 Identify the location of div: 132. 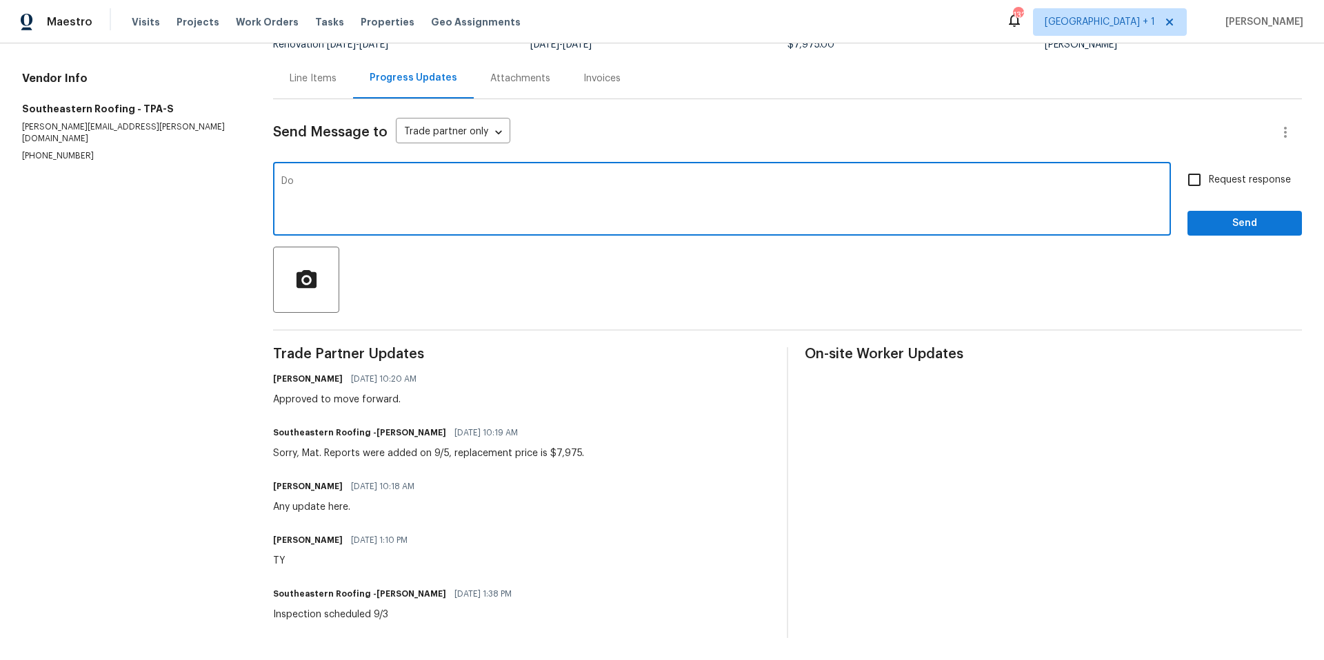
(1018, 15).